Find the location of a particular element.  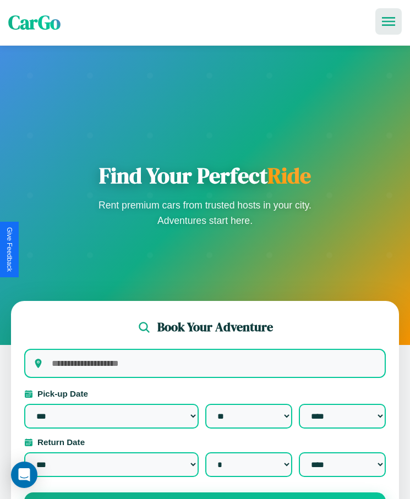

h1: Find Your Perfect is located at coordinates (205, 175).